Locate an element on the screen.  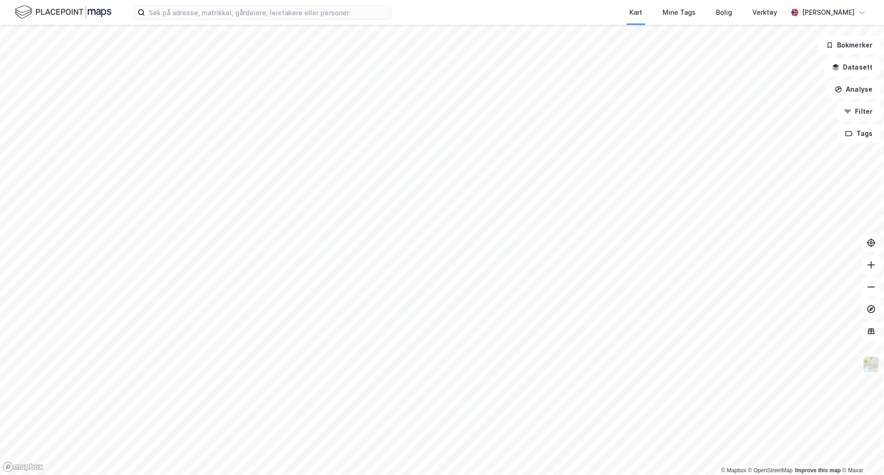
button: Datasett is located at coordinates (852, 67).